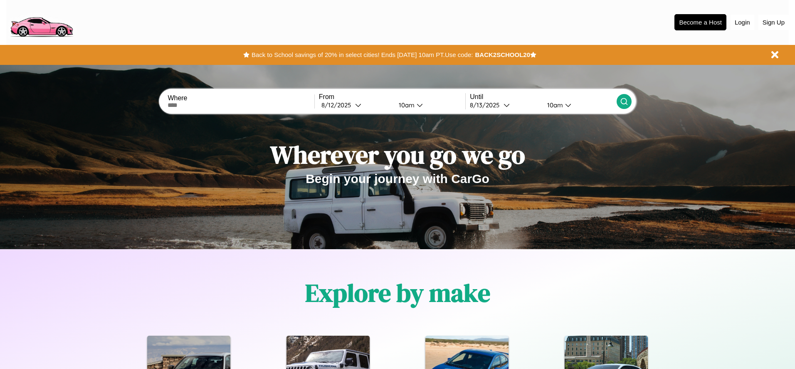 This screenshot has width=795, height=369. What do you see at coordinates (774, 22) in the screenshot?
I see `button: Sign Up` at bounding box center [774, 22].